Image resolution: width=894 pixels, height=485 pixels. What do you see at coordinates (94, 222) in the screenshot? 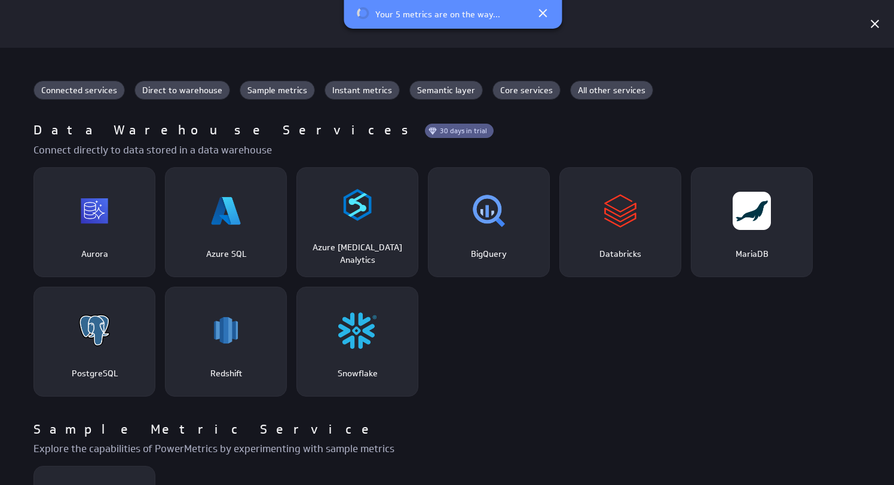
I see `div: Aurora` at bounding box center [94, 222].